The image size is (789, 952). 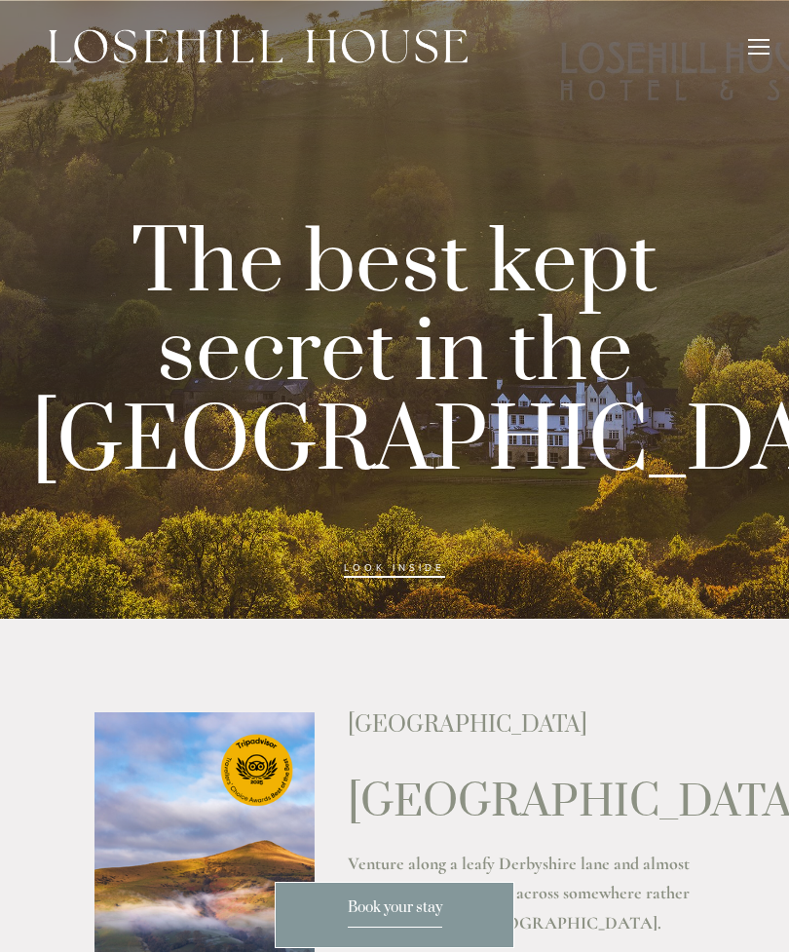 I want to click on span: Book your stay, so click(x=395, y=913).